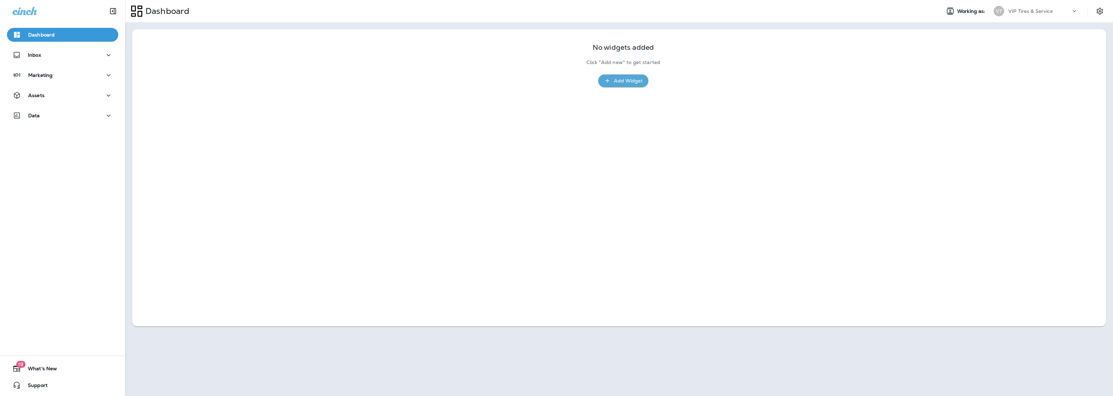  I want to click on button: Collapse Sidebar, so click(113, 11).